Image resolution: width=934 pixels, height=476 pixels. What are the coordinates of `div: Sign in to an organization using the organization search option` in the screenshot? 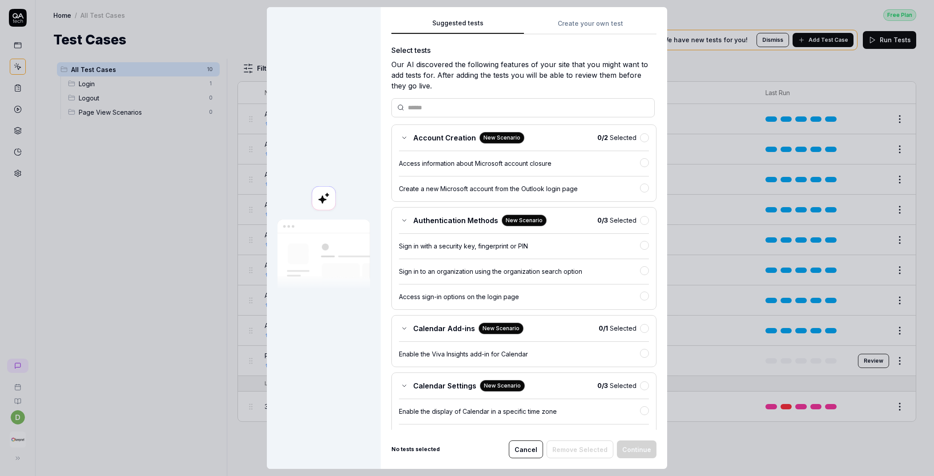 It's located at (520, 271).